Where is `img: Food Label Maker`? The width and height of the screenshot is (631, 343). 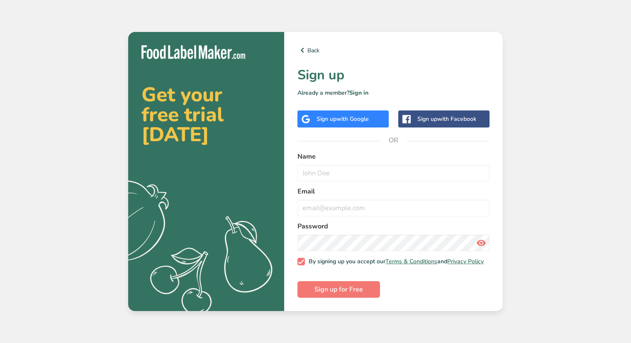
img: Food Label Maker is located at coordinates (193, 52).